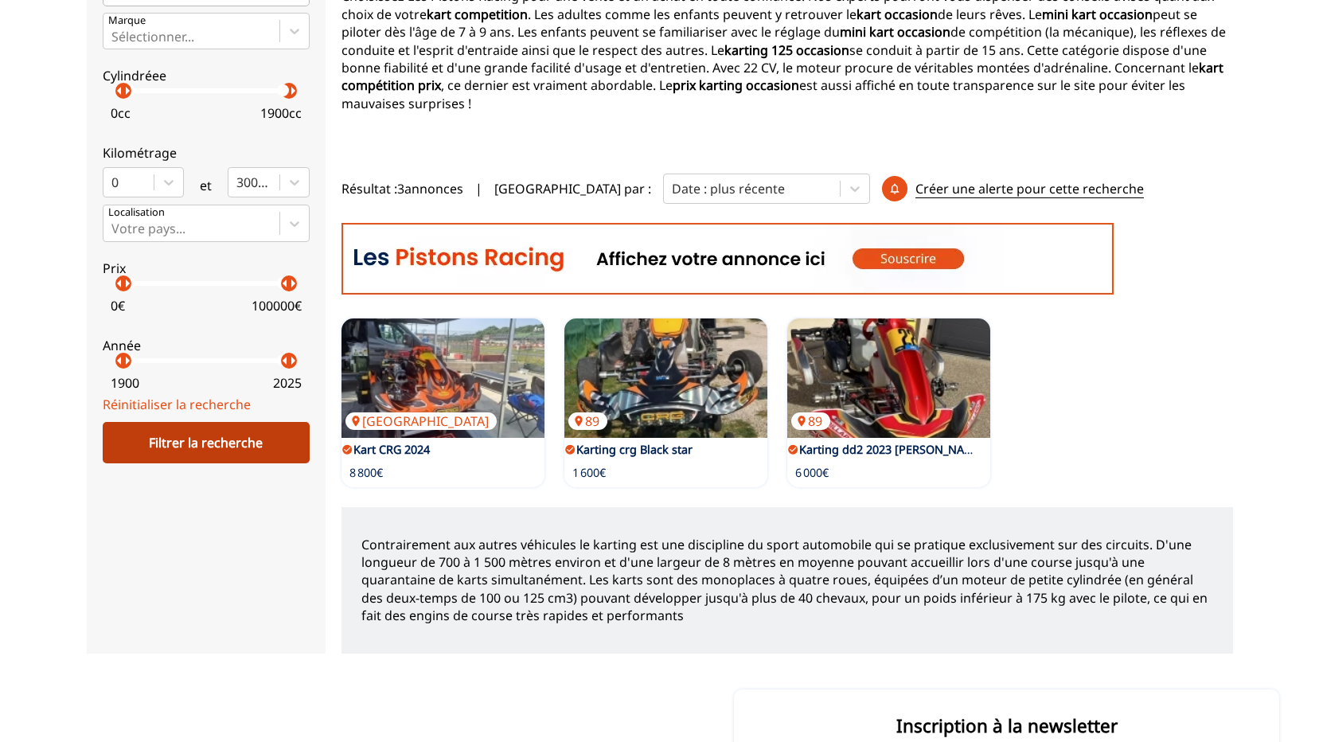  Describe the element at coordinates (205, 186) in the screenshot. I see `p: et` at that location.